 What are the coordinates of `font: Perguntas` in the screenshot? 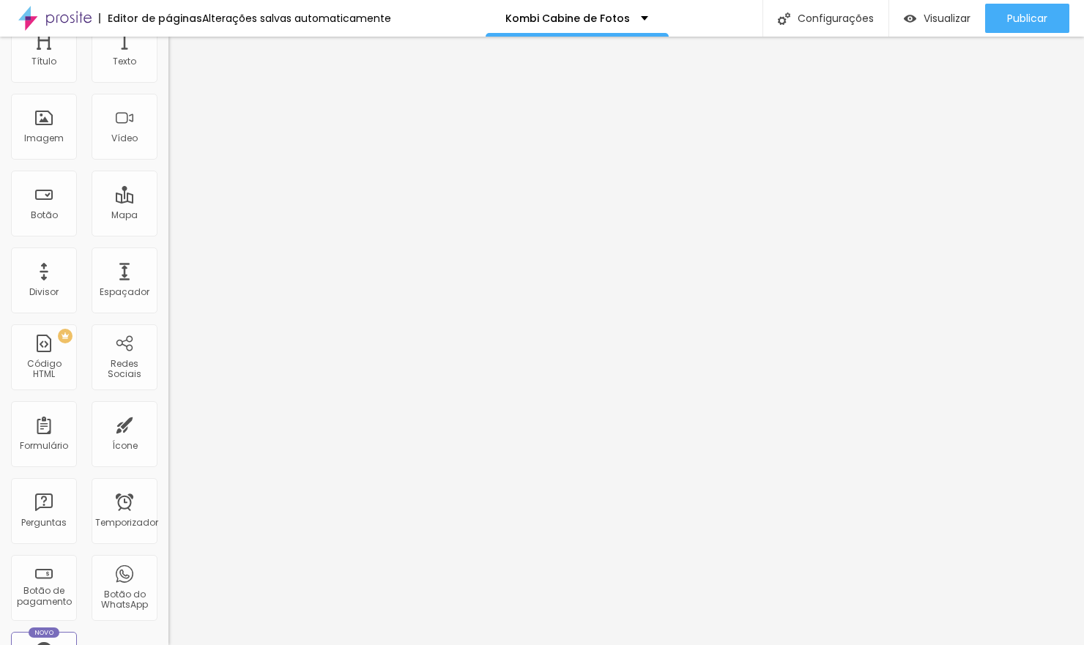 It's located at (44, 522).